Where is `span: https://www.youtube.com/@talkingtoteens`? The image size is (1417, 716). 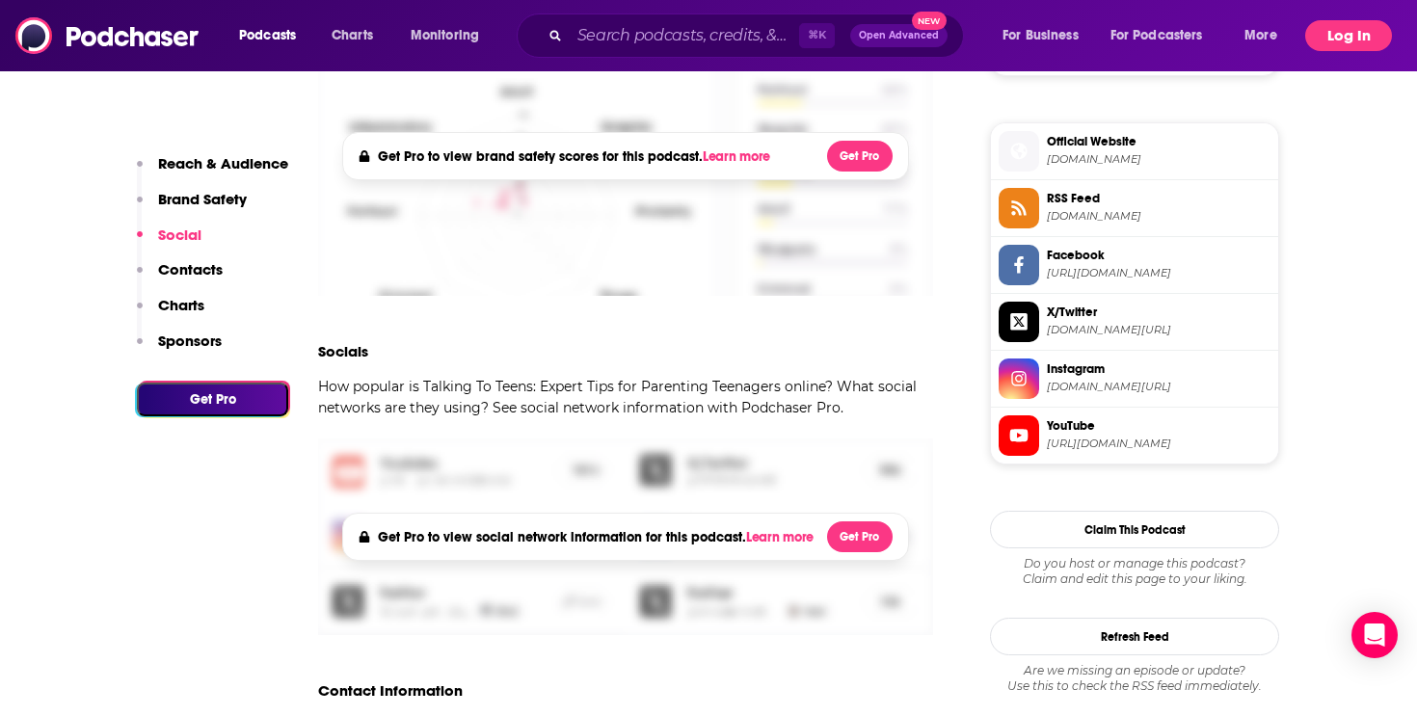 span: https://www.youtube.com/@talkingtoteens is located at coordinates (1158, 443).